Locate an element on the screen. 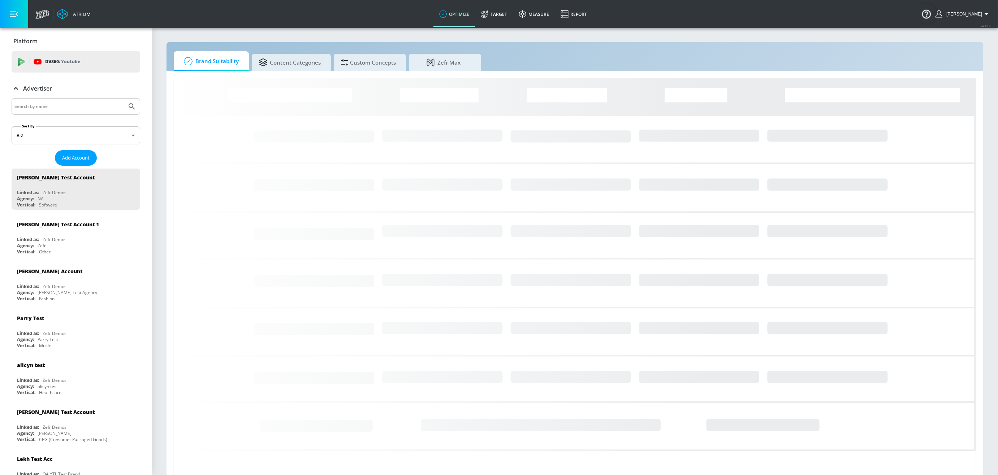 The width and height of the screenshot is (998, 475). a: measure is located at coordinates (534, 14).